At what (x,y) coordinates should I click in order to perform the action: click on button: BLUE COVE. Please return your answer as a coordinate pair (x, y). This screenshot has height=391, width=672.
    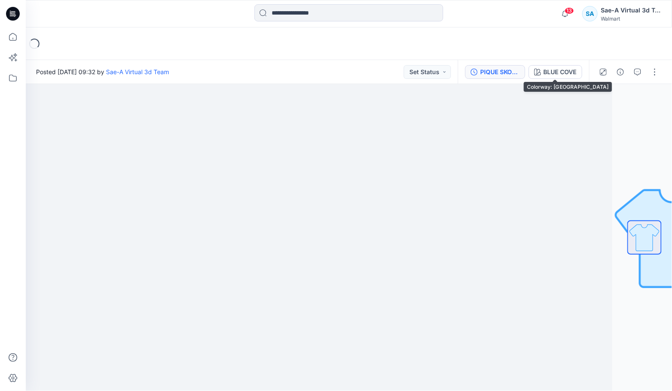
    Looking at the image, I should click on (555, 72).